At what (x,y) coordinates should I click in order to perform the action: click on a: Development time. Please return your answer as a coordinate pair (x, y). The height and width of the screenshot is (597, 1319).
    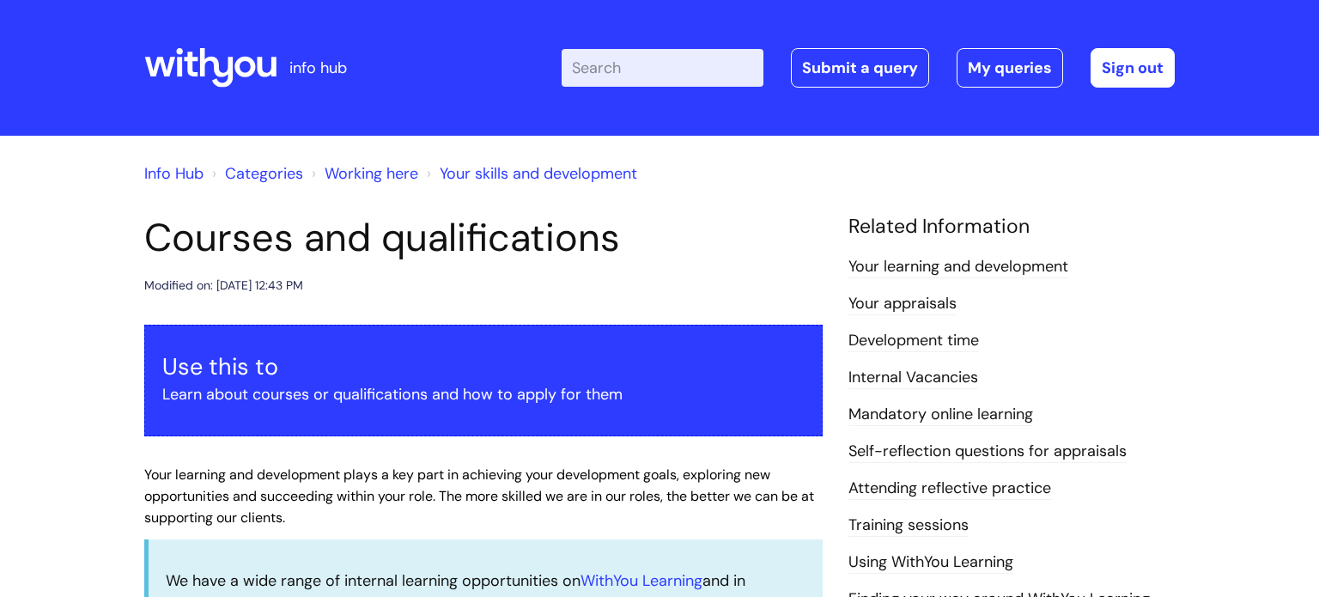
    Looking at the image, I should click on (913, 341).